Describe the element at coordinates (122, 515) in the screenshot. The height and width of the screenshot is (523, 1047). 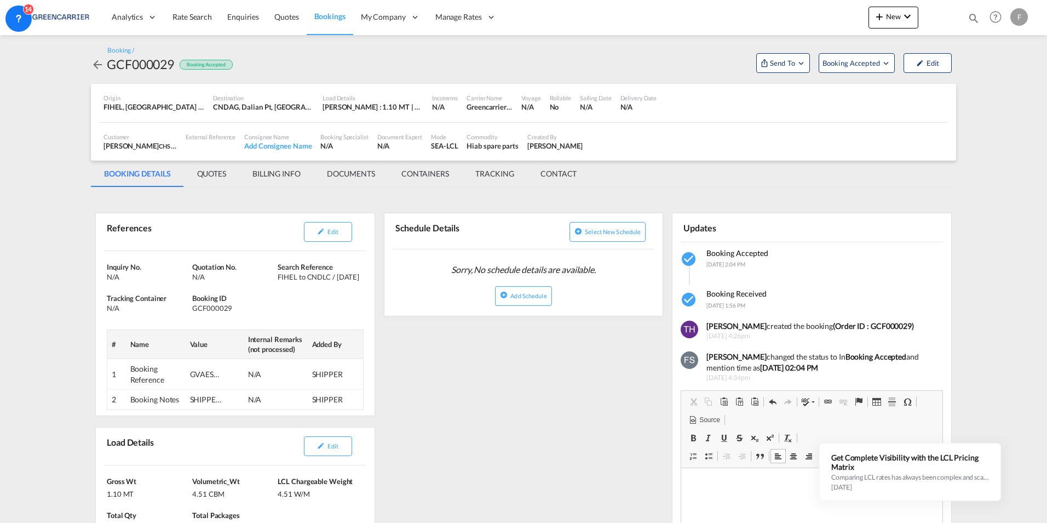
I see `span: Total Qty` at that location.